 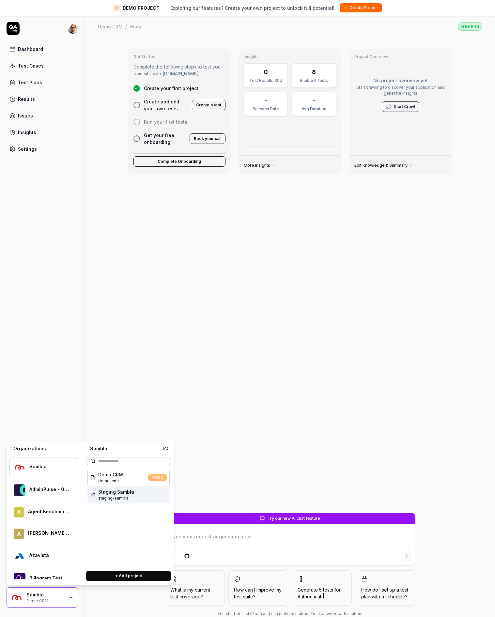 I want to click on a: Test Cases, so click(x=42, y=66).